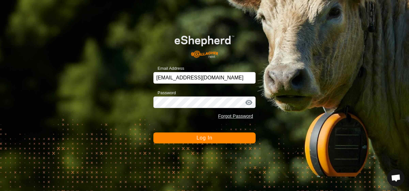 The image size is (409, 191). What do you see at coordinates (165, 93) in the screenshot?
I see `label: Password` at bounding box center [165, 93].